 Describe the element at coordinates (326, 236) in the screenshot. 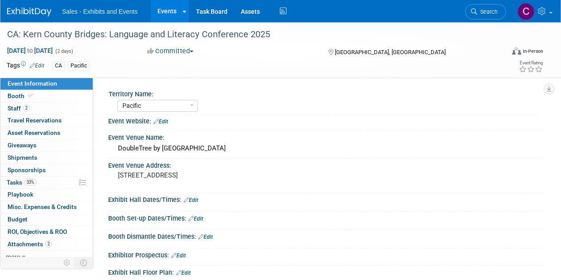

I see `div: Booth Dismantle Dates/Times:` at that location.